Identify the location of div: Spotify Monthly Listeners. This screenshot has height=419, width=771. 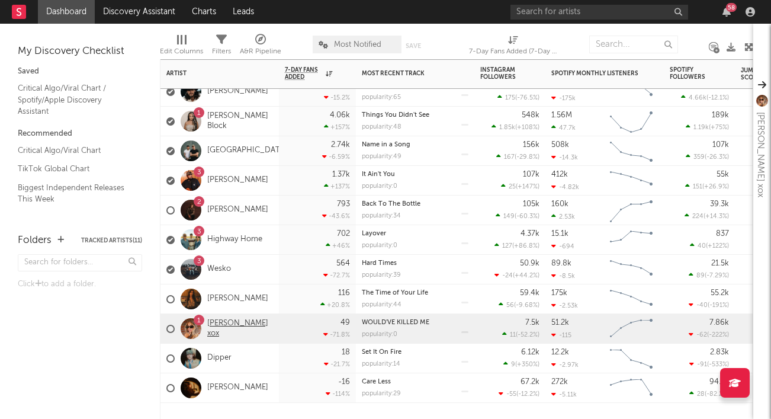
(596, 73).